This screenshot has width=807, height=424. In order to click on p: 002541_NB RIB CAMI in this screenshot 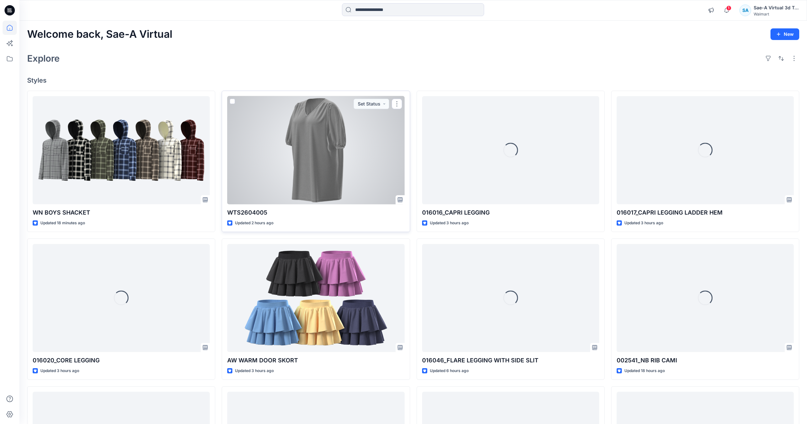, I will do `click(705, 361)`.